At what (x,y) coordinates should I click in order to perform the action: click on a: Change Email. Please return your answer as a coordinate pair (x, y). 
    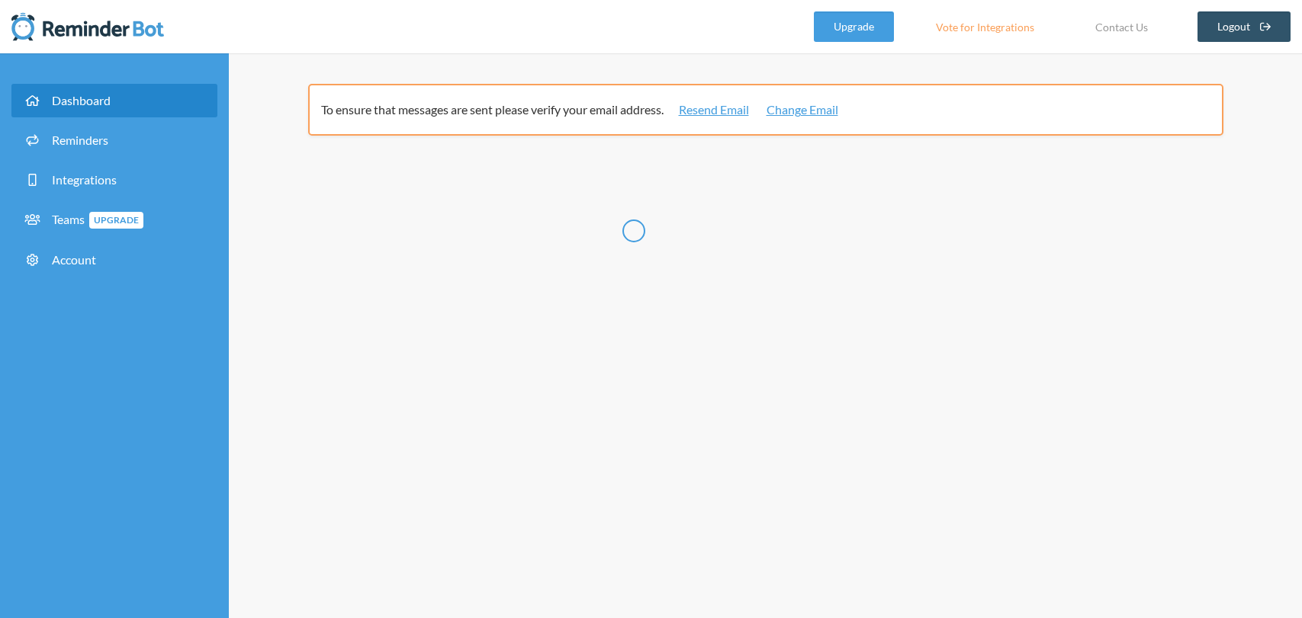
    Looking at the image, I should click on (802, 110).